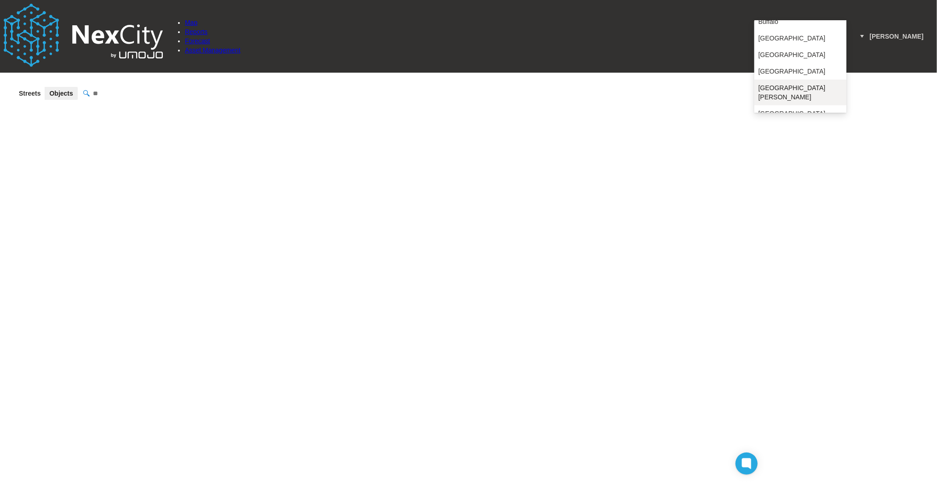  Describe the element at coordinates (29, 93) in the screenshot. I see `span: Streets` at that location.